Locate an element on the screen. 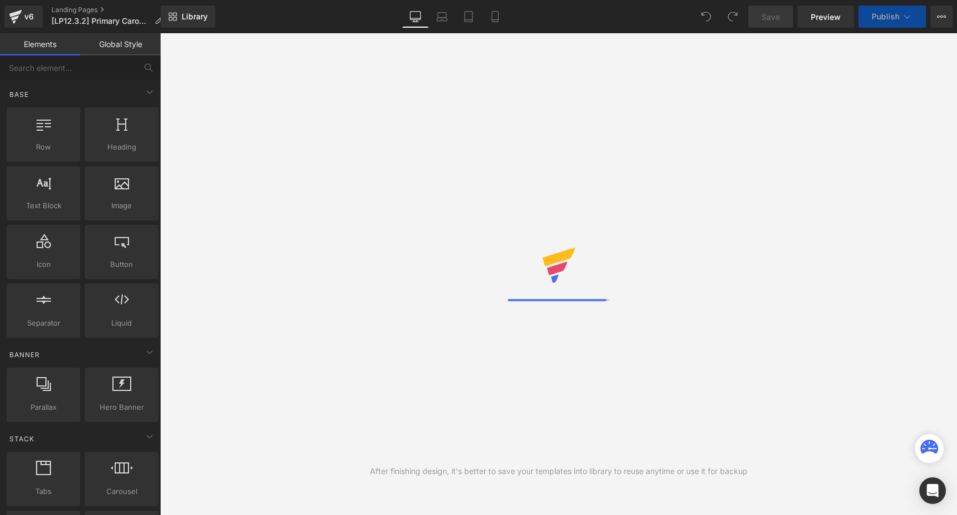 This screenshot has width=957, height=515. a: Preview is located at coordinates (826, 17).